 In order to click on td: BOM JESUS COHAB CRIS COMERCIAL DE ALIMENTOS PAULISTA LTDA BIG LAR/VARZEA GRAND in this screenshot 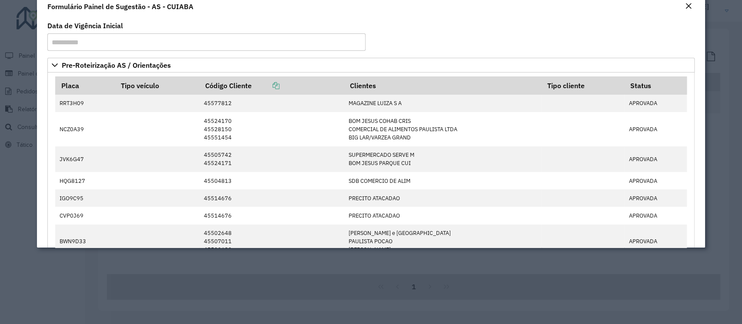, I will do `click(442, 129)`.